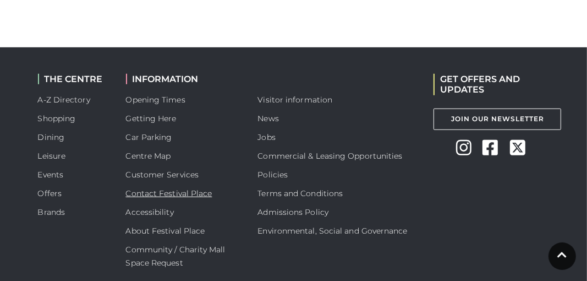 The image size is (587, 281). Describe the element at coordinates (296, 100) in the screenshot. I see `a: Visitor information` at that location.